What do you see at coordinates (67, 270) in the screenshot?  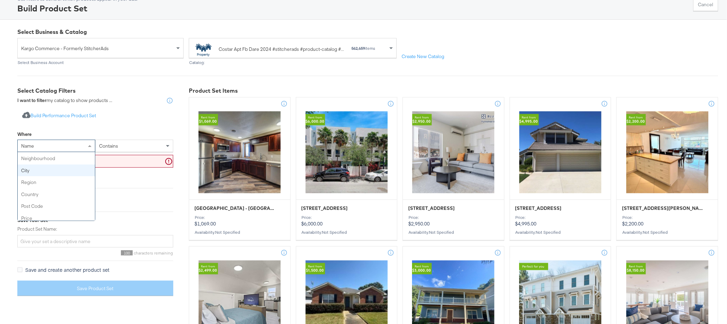 I see `span: Save and create another product set` at bounding box center [67, 270].